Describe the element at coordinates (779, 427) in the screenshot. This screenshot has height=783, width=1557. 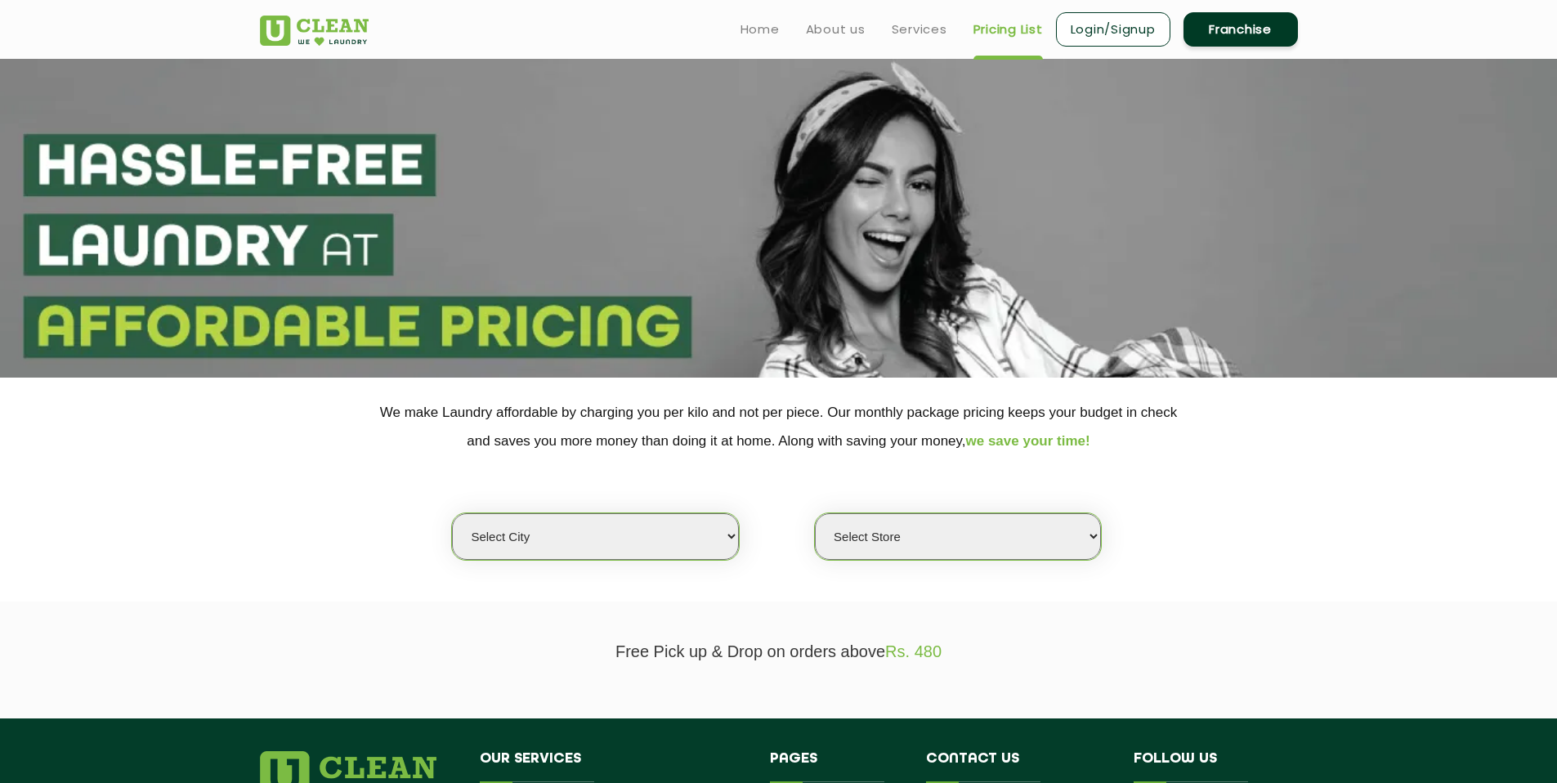
I see `p: We make Laundry affordable by charging you per kilo and not per piece. Our monthly package pricin...` at that location.